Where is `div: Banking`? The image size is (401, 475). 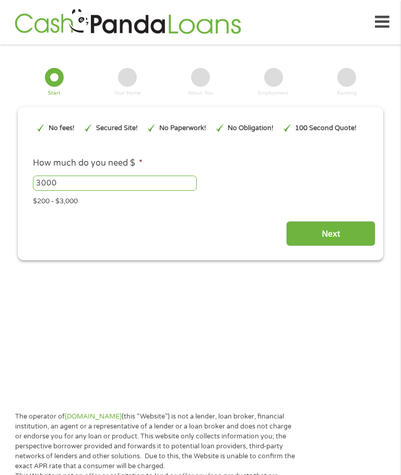
div: Banking is located at coordinates (347, 94).